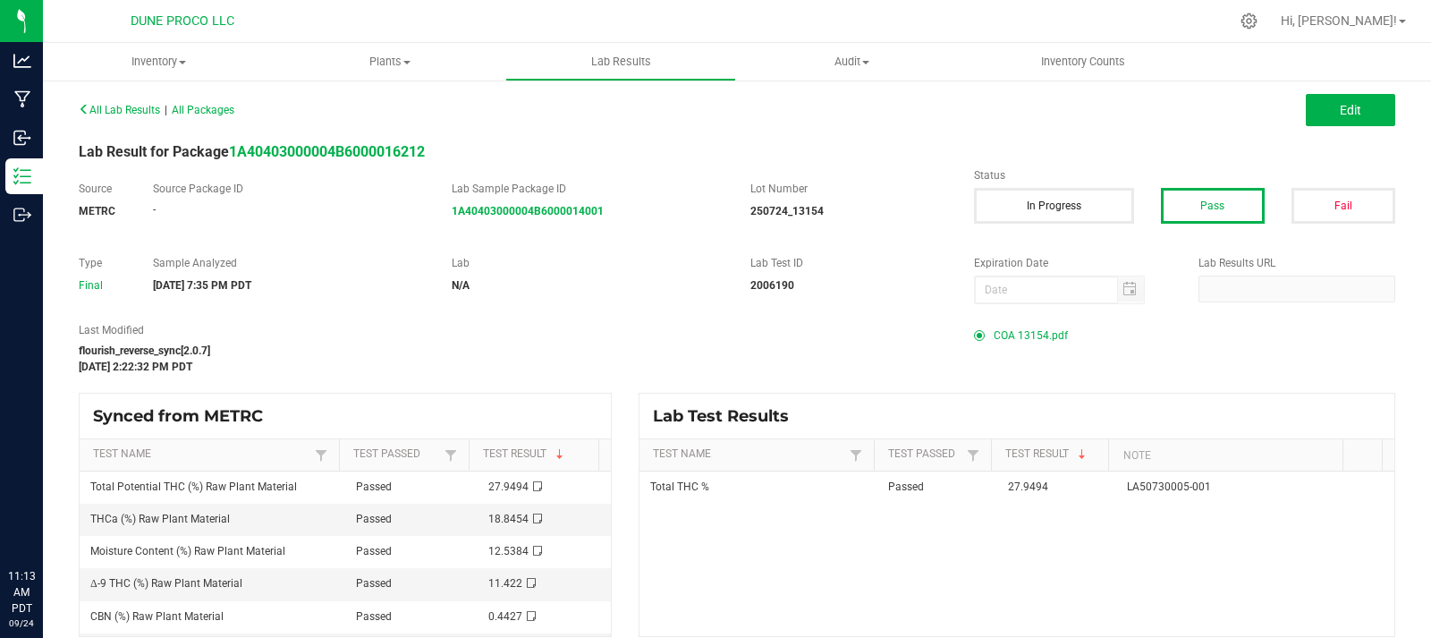 This screenshot has height=638, width=1431. What do you see at coordinates (158, 62) in the screenshot?
I see `a: Inventory` at bounding box center [158, 62].